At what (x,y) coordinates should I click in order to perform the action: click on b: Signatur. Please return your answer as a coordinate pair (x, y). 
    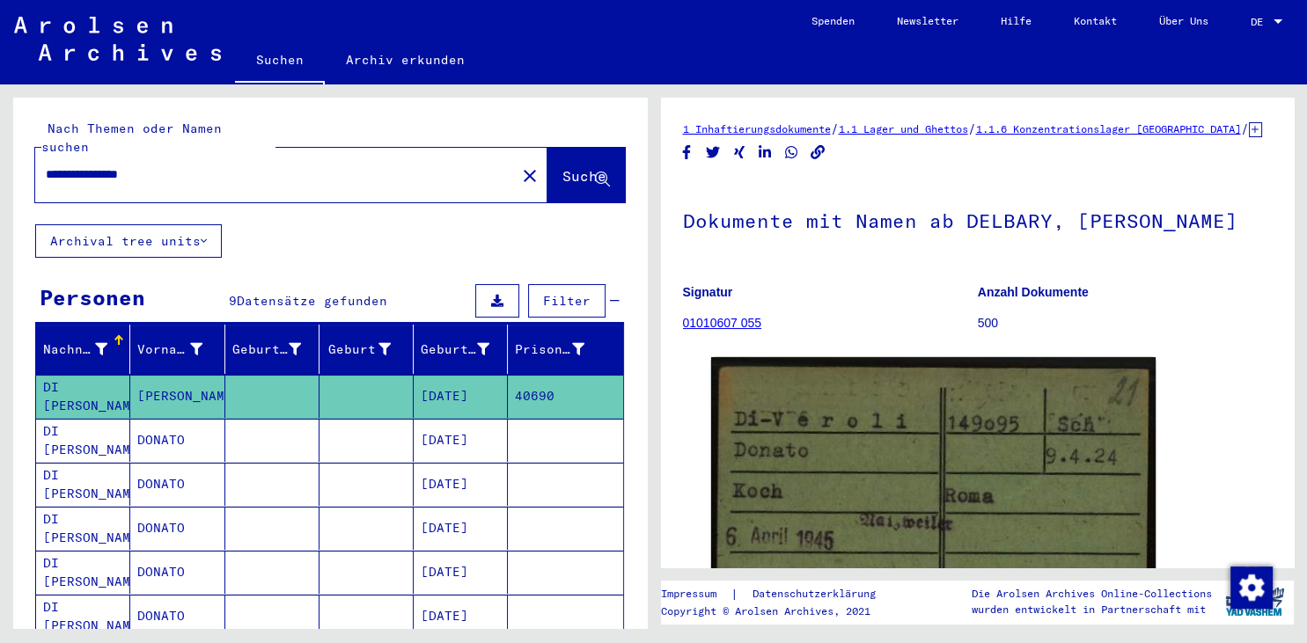
    Looking at the image, I should click on (708, 292).